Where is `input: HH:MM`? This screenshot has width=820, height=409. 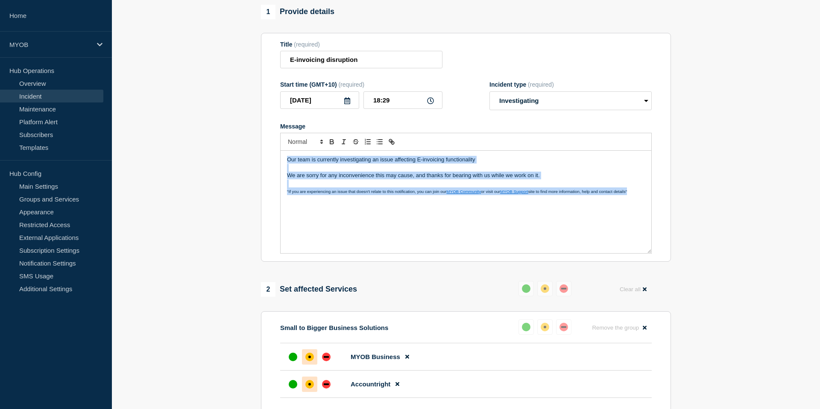 input: HH:MM is located at coordinates (403, 100).